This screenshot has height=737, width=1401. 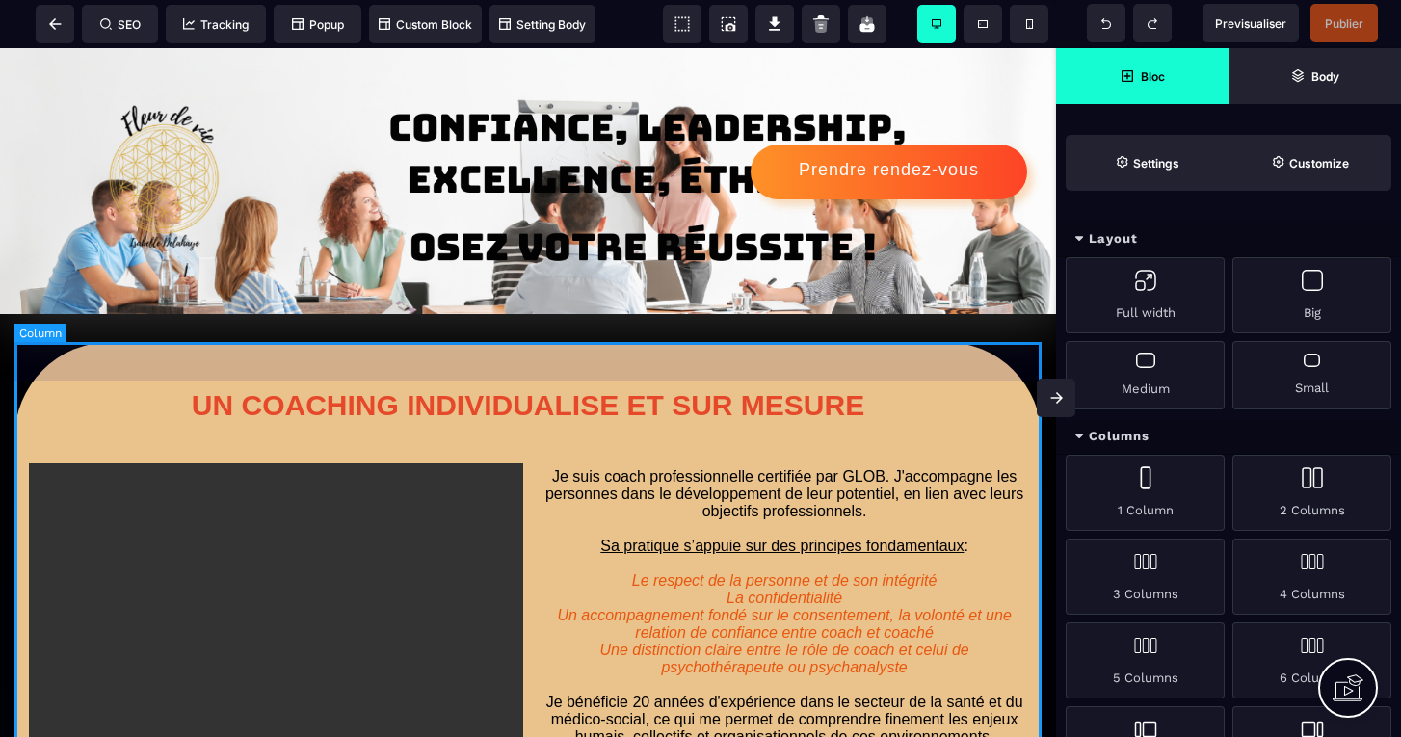 What do you see at coordinates (425, 24) in the screenshot?
I see `span: Custom Block` at bounding box center [425, 24].